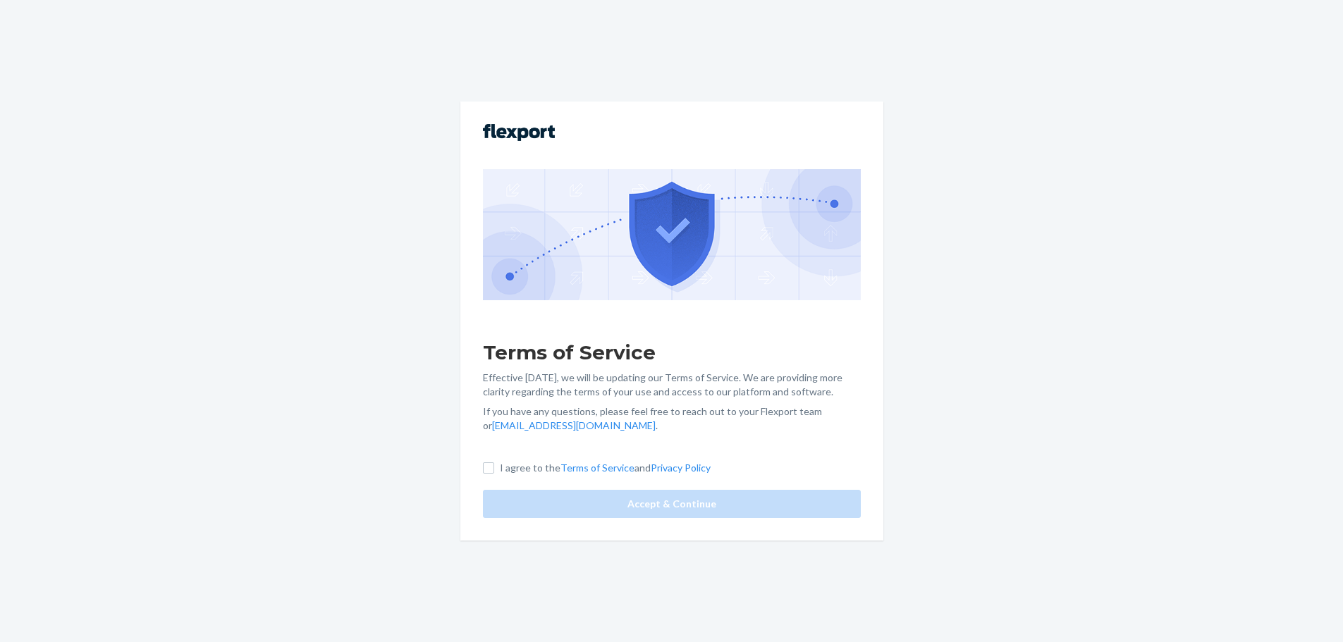  Describe the element at coordinates (605, 468) in the screenshot. I see `p: I agree to the and` at that location.